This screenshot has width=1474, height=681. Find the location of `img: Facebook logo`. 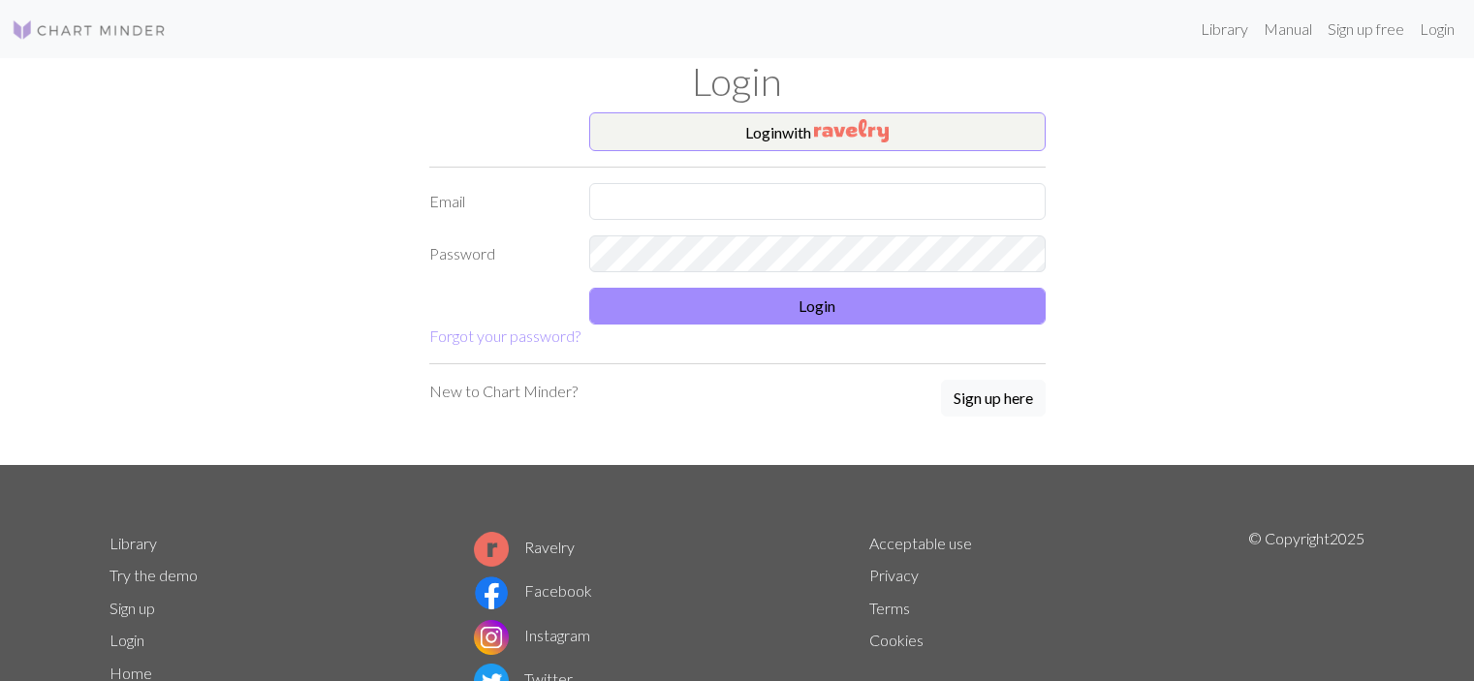

img: Facebook logo is located at coordinates (491, 593).